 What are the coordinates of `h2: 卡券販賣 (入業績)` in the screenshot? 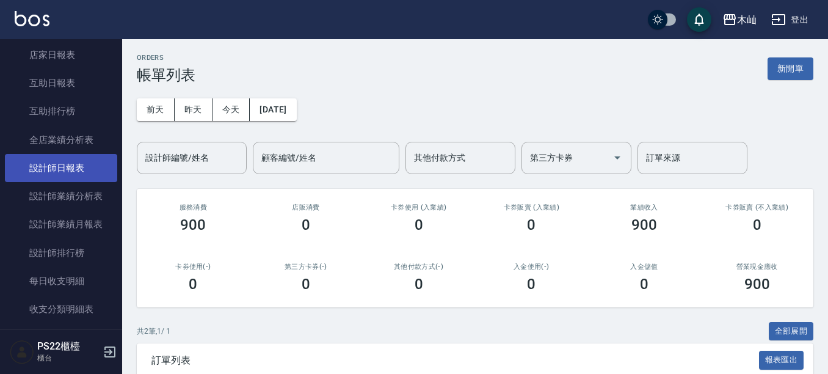 It's located at (531, 207).